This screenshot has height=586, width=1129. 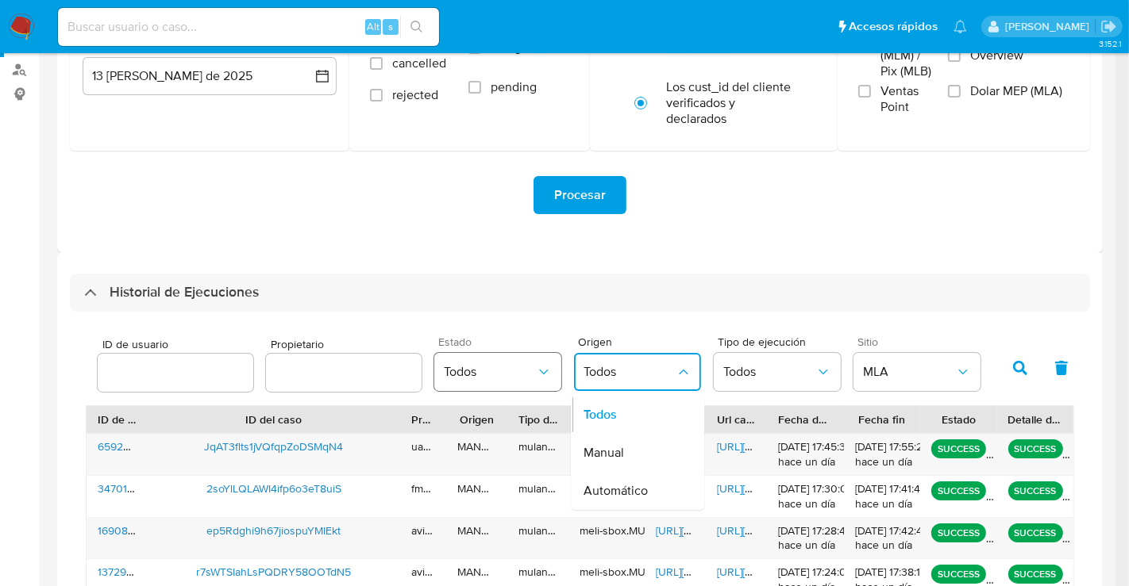 What do you see at coordinates (390, 26) in the screenshot?
I see `span: s` at bounding box center [390, 26].